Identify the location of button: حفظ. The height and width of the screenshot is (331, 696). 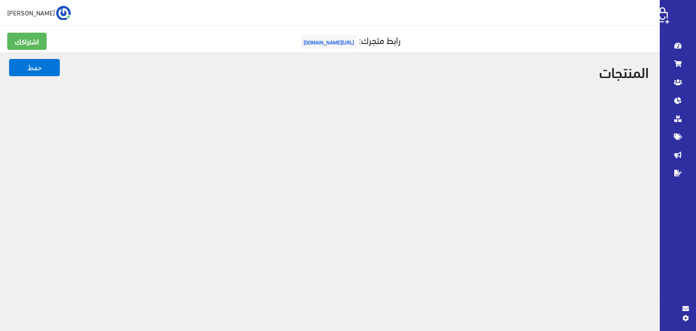
(34, 68).